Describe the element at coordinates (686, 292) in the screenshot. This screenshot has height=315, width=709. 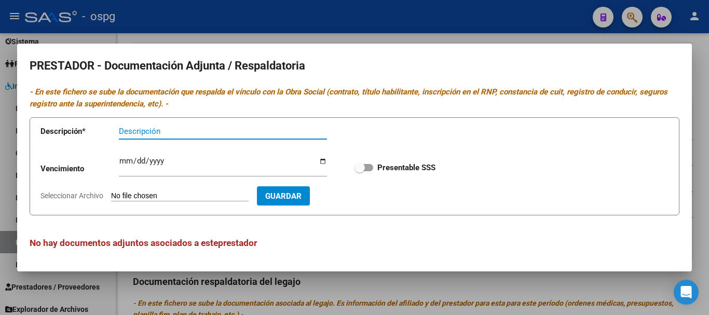
I see `div: Open Intercom Messenger` at that location.